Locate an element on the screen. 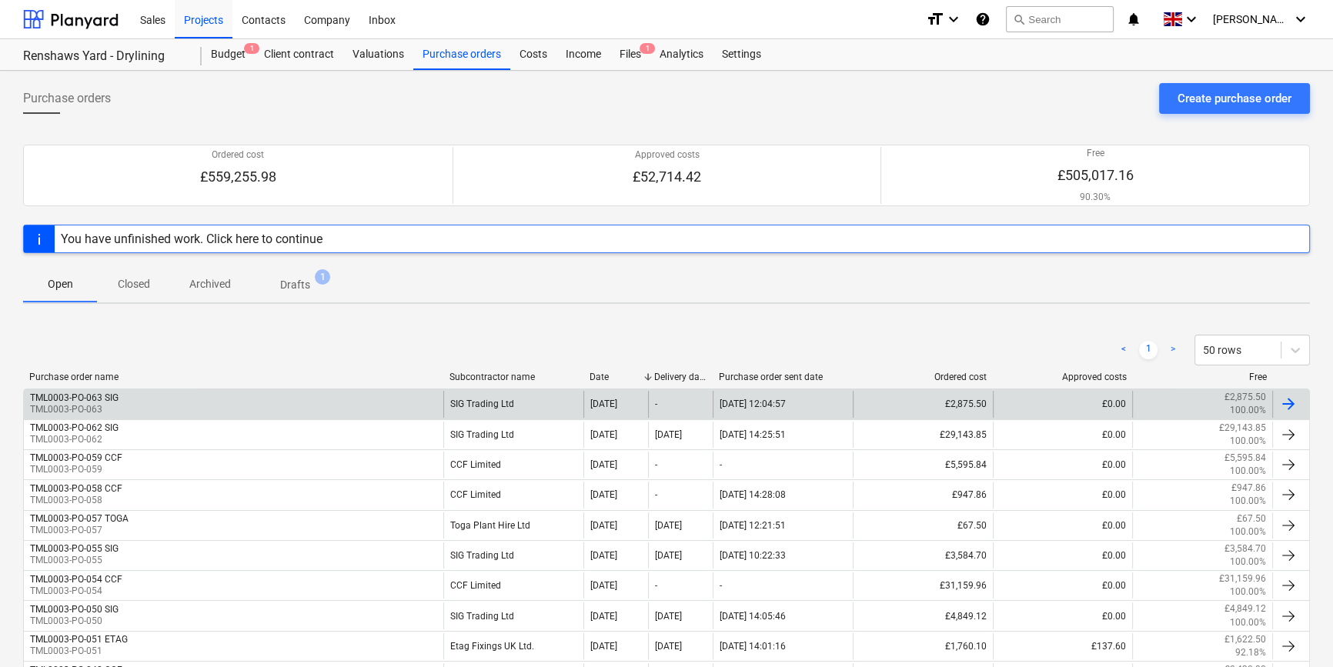  div: £4,849.12 is located at coordinates (923, 616).